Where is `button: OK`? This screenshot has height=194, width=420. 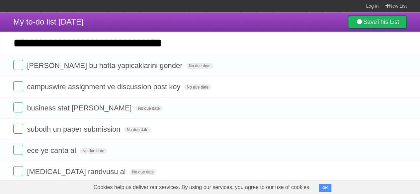
button: OK is located at coordinates (325, 188).